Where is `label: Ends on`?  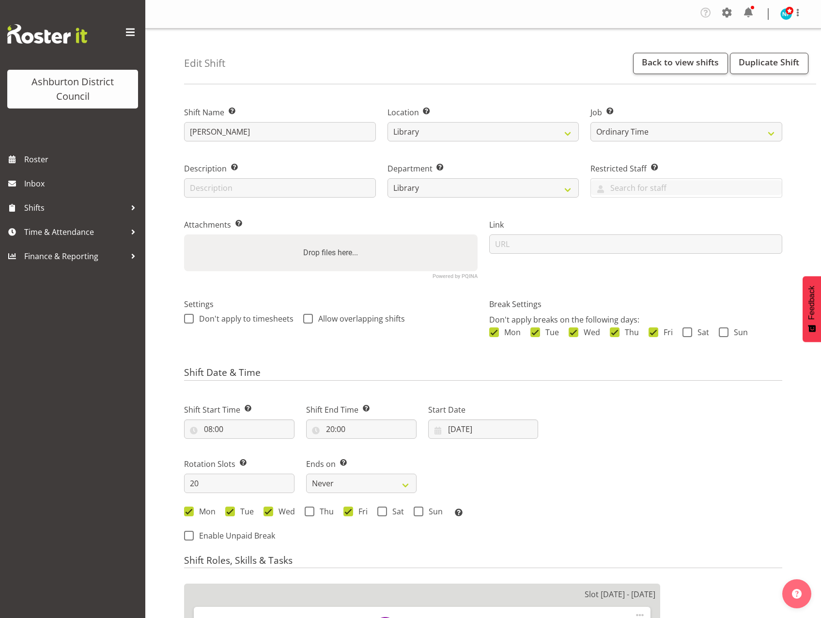 label: Ends on is located at coordinates (361, 464).